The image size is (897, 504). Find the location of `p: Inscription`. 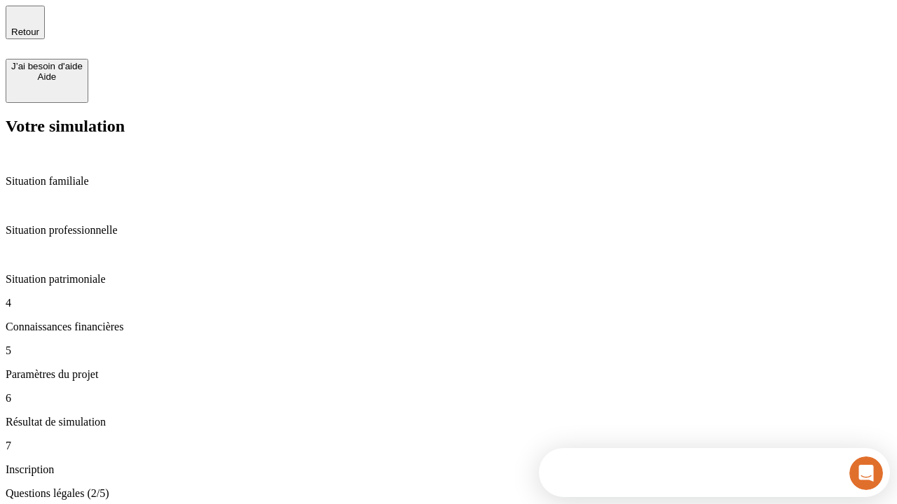

p: Inscription is located at coordinates (448, 470).